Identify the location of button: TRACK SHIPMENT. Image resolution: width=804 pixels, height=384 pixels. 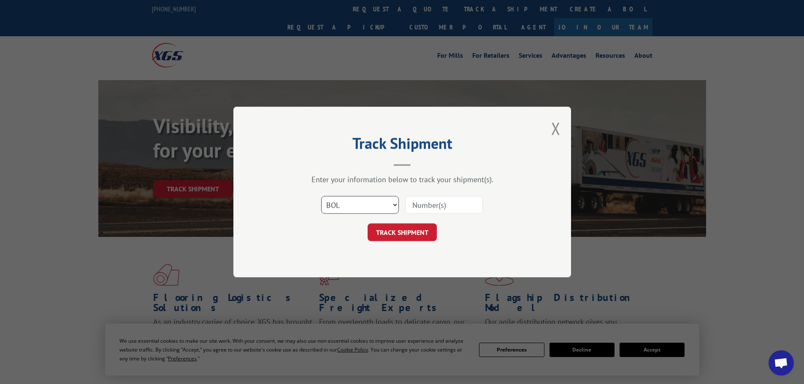
(402, 233).